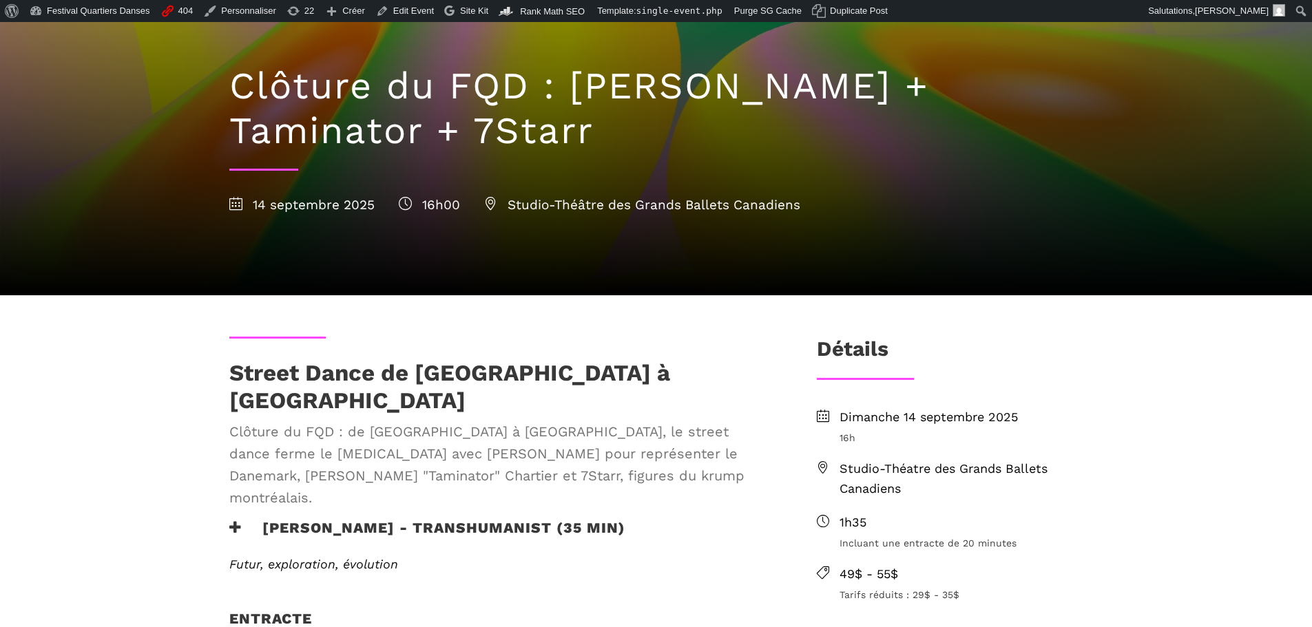  What do you see at coordinates (961, 479) in the screenshot?
I see `span: Studio-Théatre des Grands Ballets Canadiens` at bounding box center [961, 479].